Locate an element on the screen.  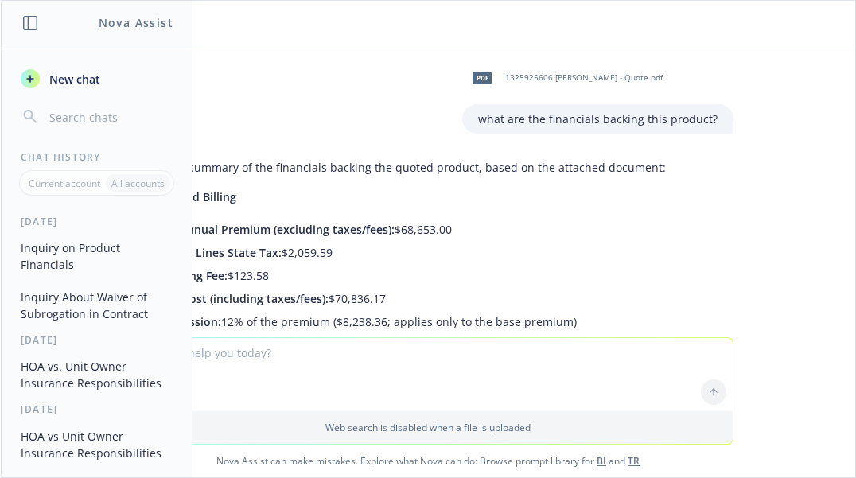
input: Search chats is located at coordinates (109, 117).